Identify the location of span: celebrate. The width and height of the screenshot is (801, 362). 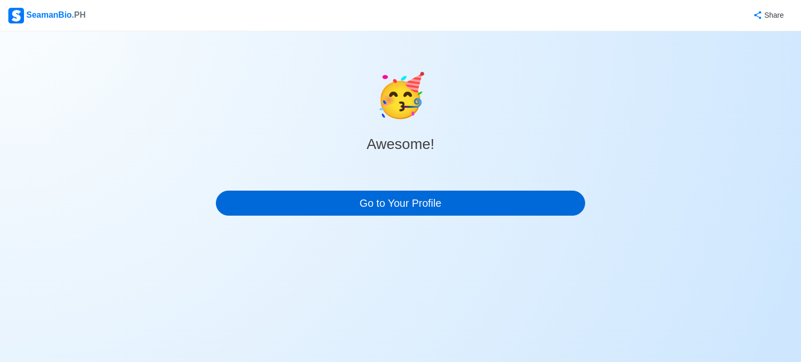
(400, 96).